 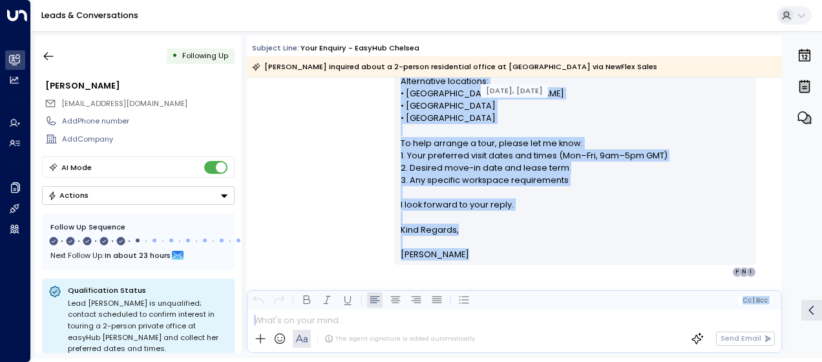 I want to click on span: Cc Bcc, so click(x=755, y=300).